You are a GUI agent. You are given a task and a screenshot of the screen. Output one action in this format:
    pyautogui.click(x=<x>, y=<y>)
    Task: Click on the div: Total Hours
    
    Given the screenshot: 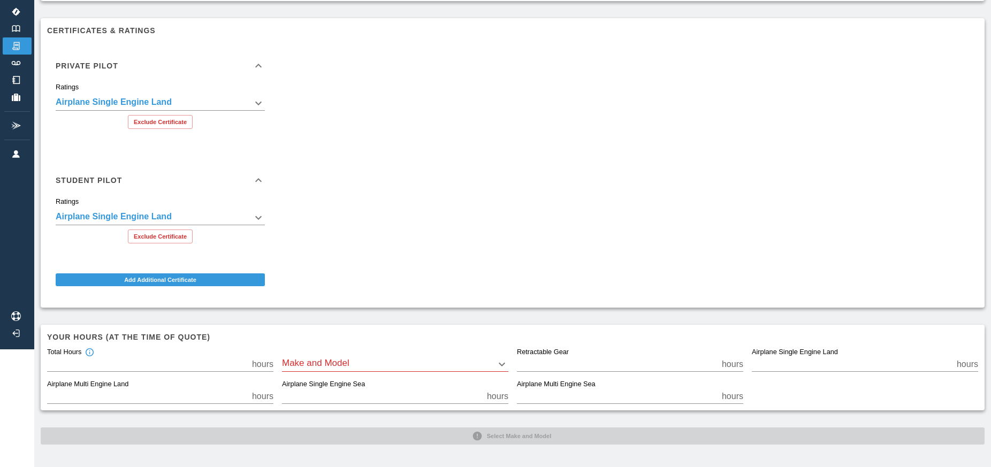 What is the action you would take?
    pyautogui.click(x=71, y=353)
    